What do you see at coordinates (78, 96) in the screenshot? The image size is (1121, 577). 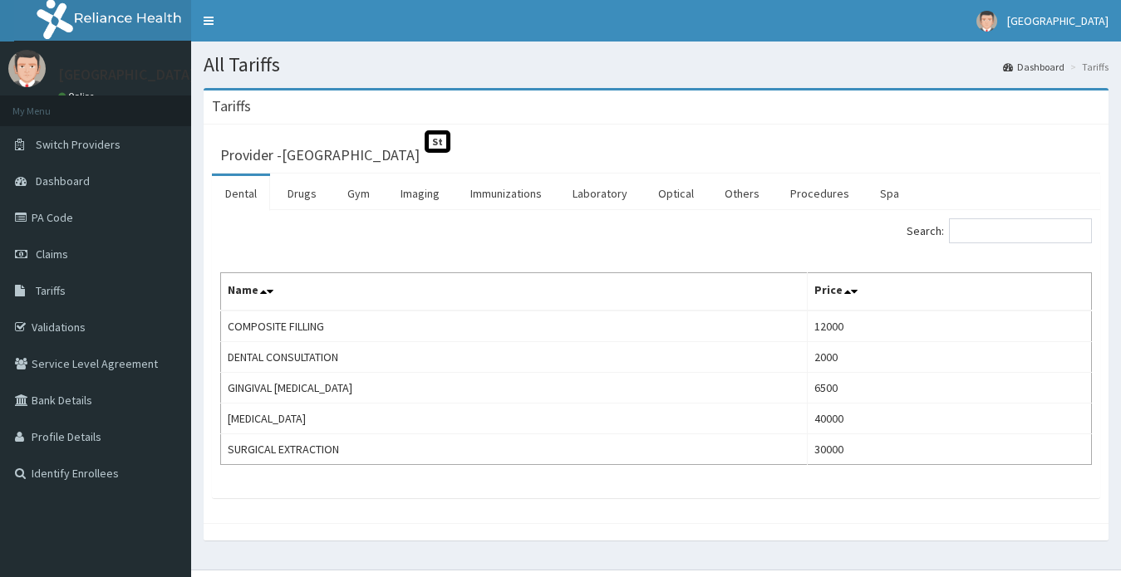 I see `a: Online` at bounding box center [78, 96].